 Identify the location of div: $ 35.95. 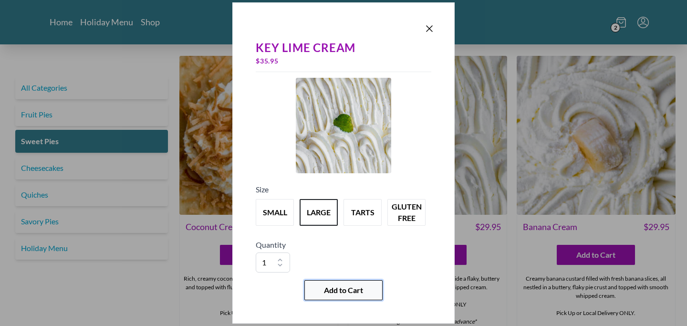
(344, 61).